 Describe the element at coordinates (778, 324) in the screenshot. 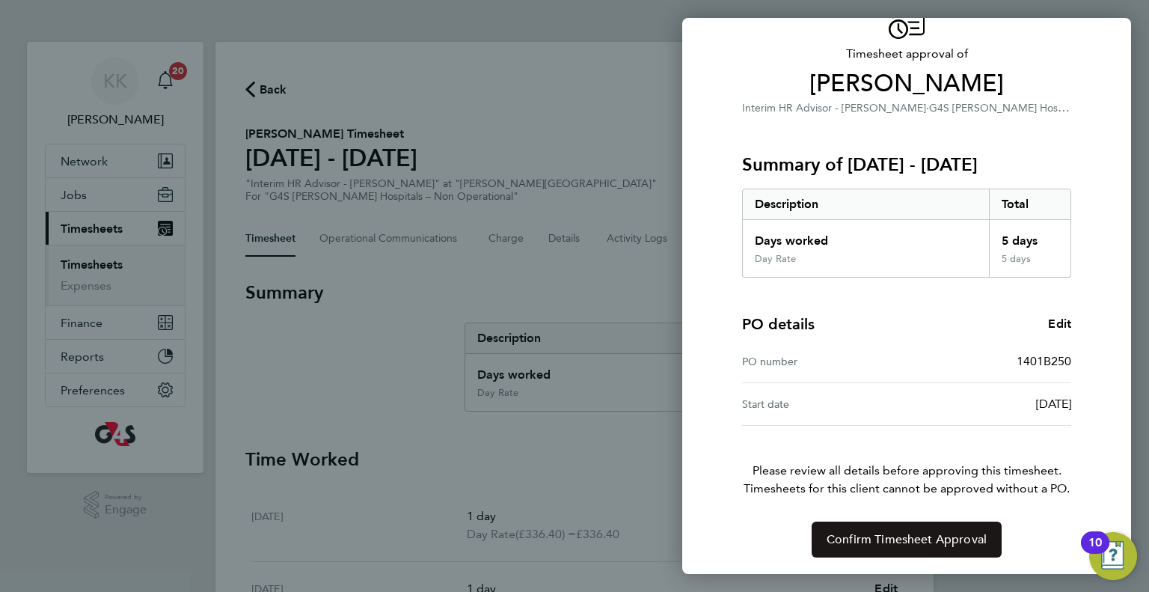

I see `h4: PO details` at that location.